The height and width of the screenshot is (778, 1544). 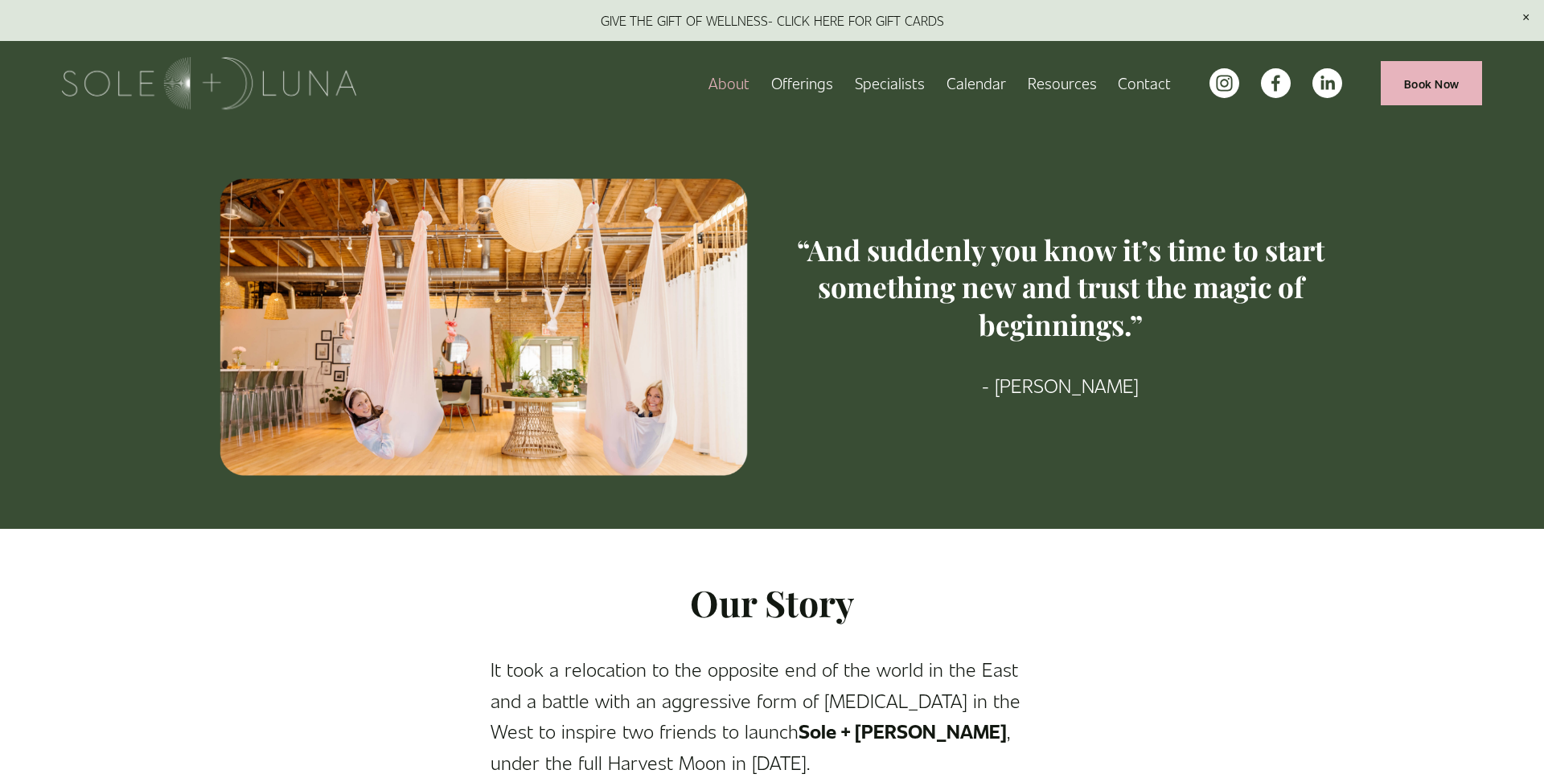 I want to click on span: Offerings, so click(x=802, y=83).